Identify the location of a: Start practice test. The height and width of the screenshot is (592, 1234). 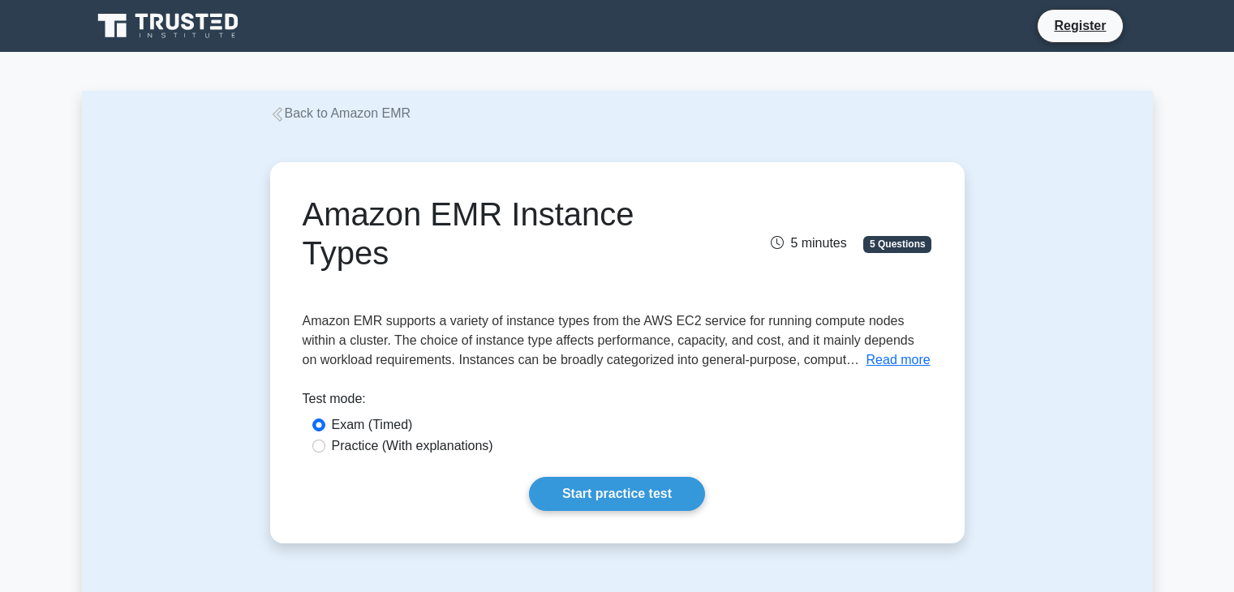
(616, 494).